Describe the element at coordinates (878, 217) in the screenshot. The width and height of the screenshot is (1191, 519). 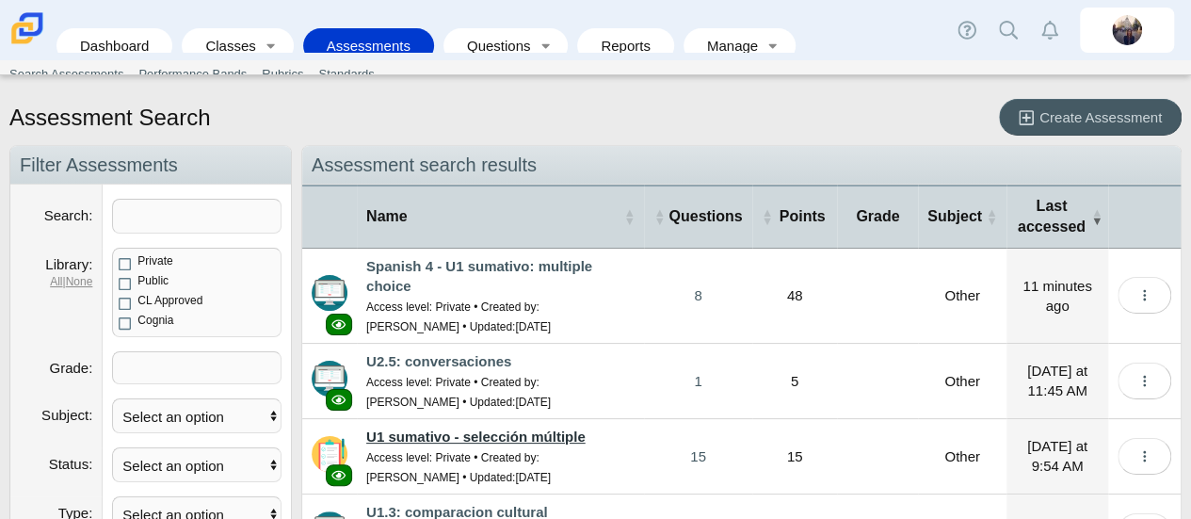
I see `span: Grade` at that location.